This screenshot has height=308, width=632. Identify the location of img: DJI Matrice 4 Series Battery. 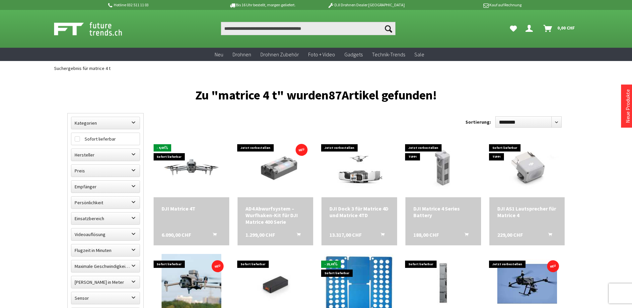
(443, 168).